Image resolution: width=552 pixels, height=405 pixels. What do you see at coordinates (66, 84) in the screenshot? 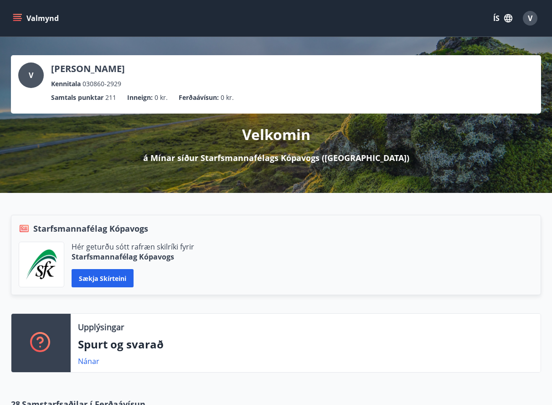
I see `p: Kennitala` at bounding box center [66, 84].